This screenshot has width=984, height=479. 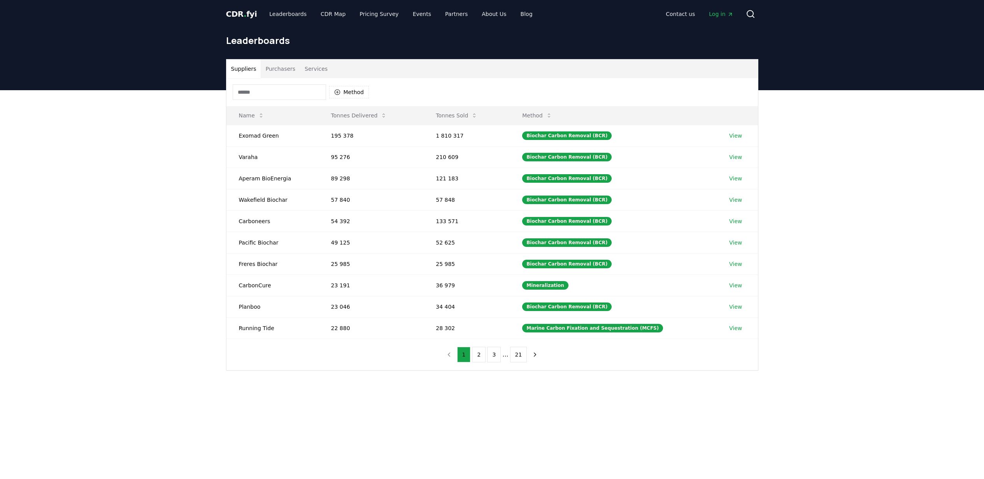 What do you see at coordinates (371, 178) in the screenshot?
I see `td: 89 298` at bounding box center [371, 178].